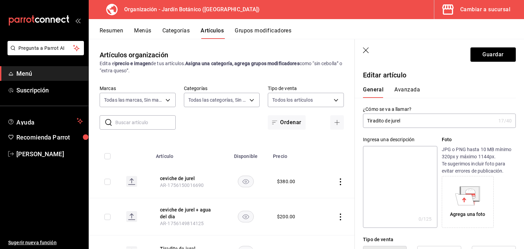 This screenshot has width=524, height=249. I want to click on span: Recomienda Parrot, so click(49, 137).